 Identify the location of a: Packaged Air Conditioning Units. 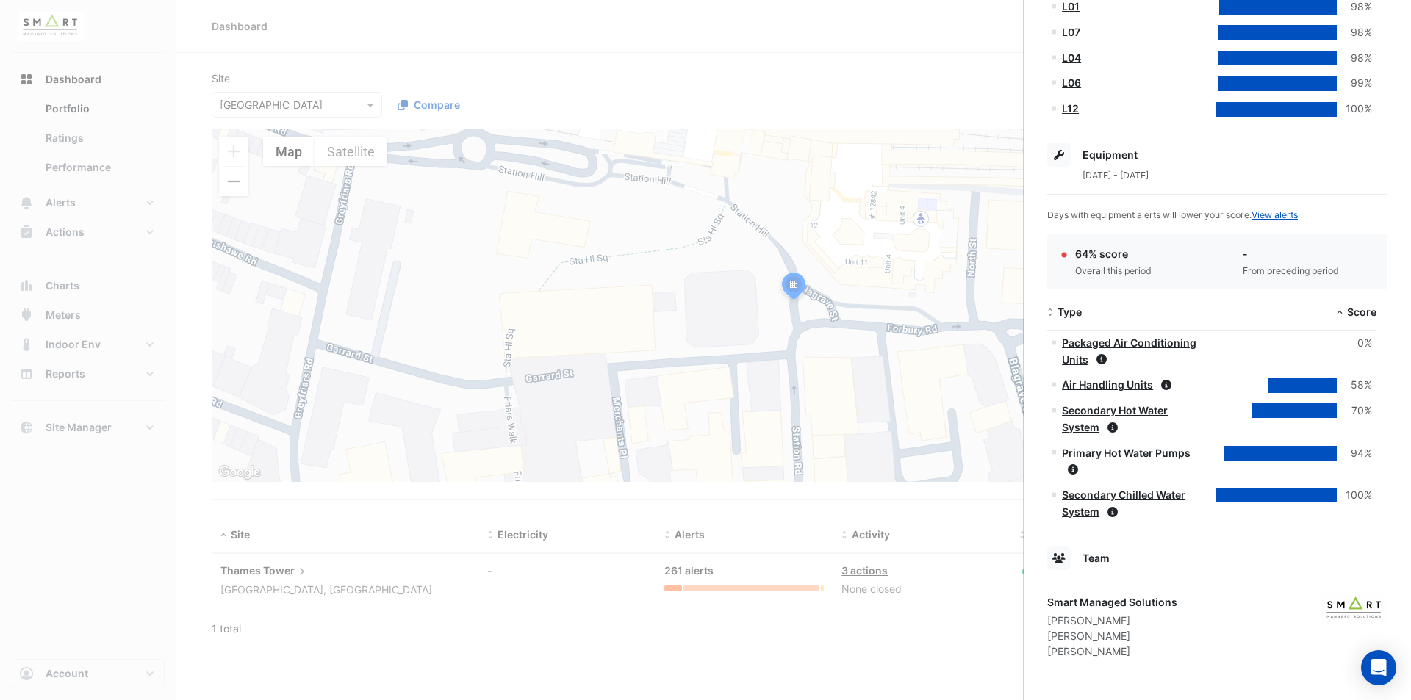
(1129, 351).